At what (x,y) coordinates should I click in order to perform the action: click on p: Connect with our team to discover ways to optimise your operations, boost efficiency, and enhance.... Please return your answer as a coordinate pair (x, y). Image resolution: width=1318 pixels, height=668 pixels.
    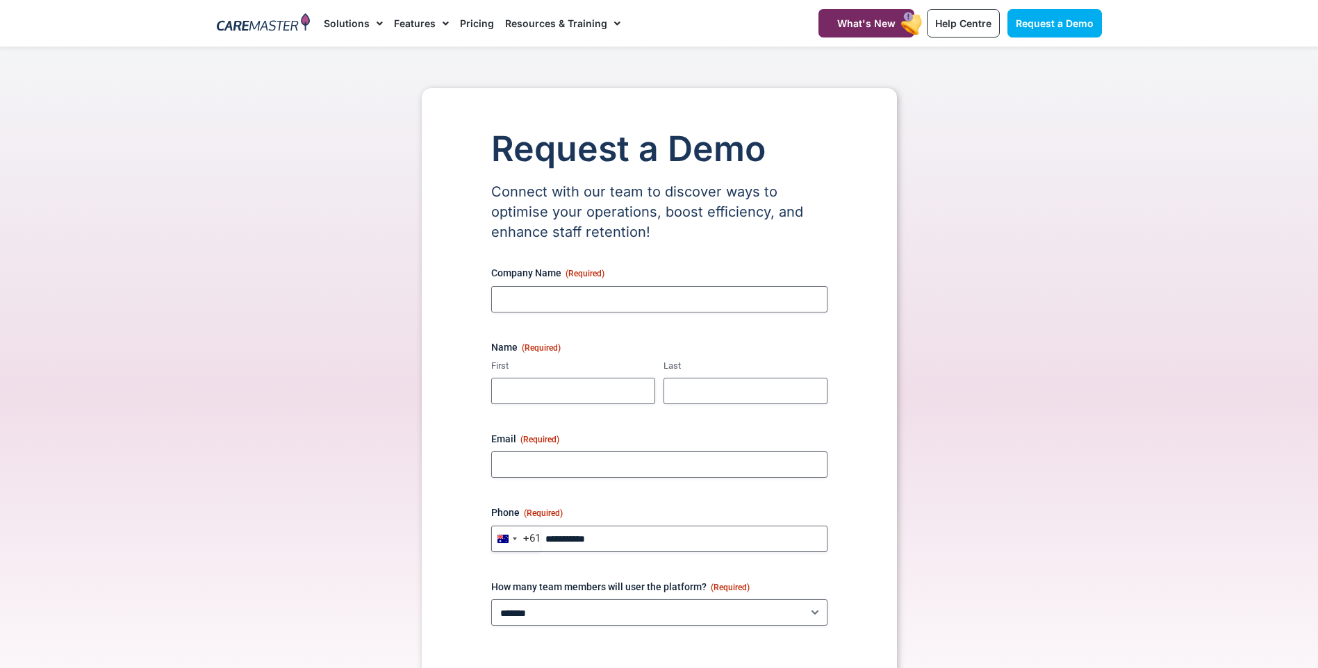
    Looking at the image, I should click on (659, 212).